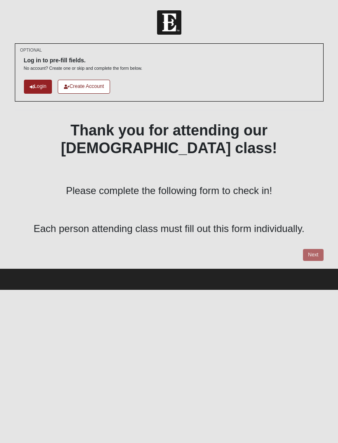 This screenshot has width=338, height=443. I want to click on a: Login, so click(38, 86).